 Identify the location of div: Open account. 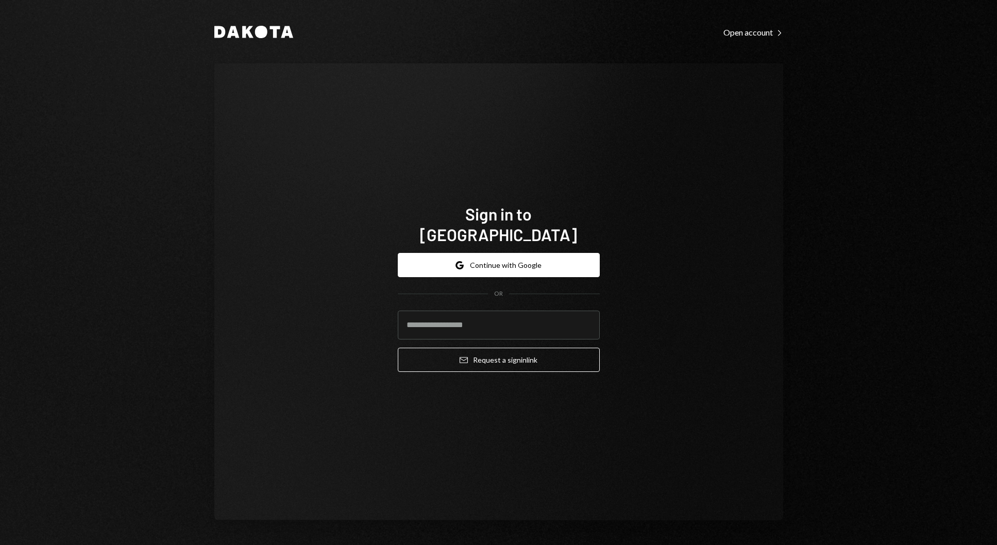
(753, 32).